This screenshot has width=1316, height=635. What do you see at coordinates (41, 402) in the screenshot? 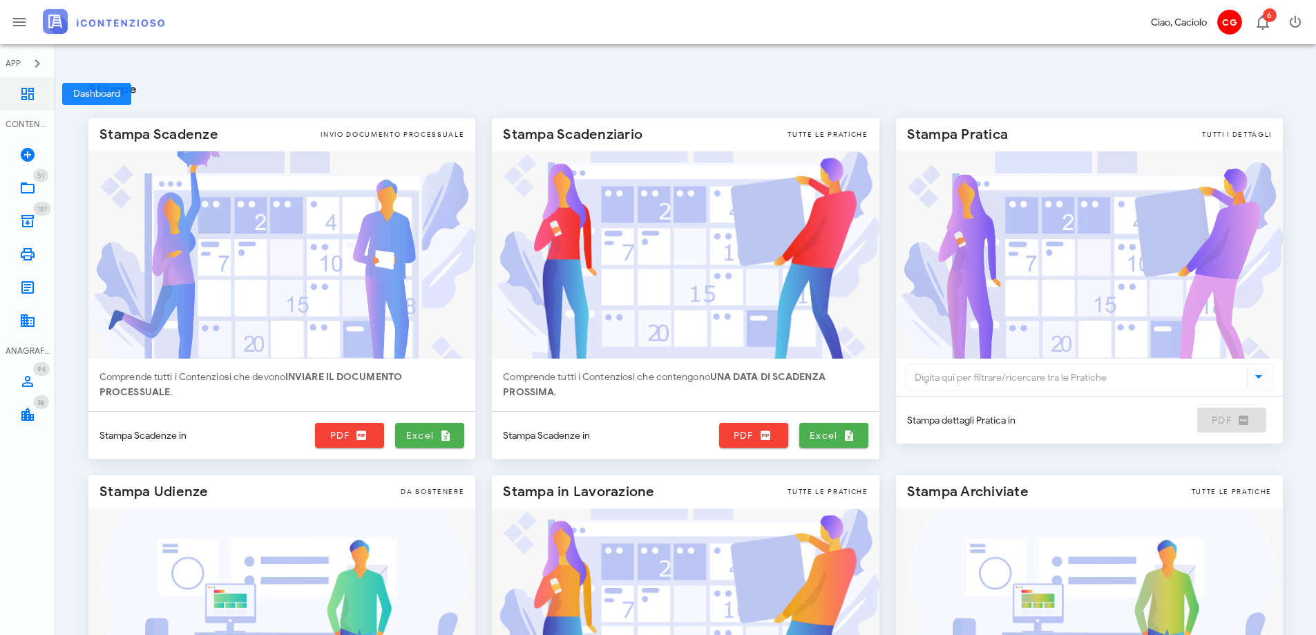
I see `span: 36` at bounding box center [41, 402].